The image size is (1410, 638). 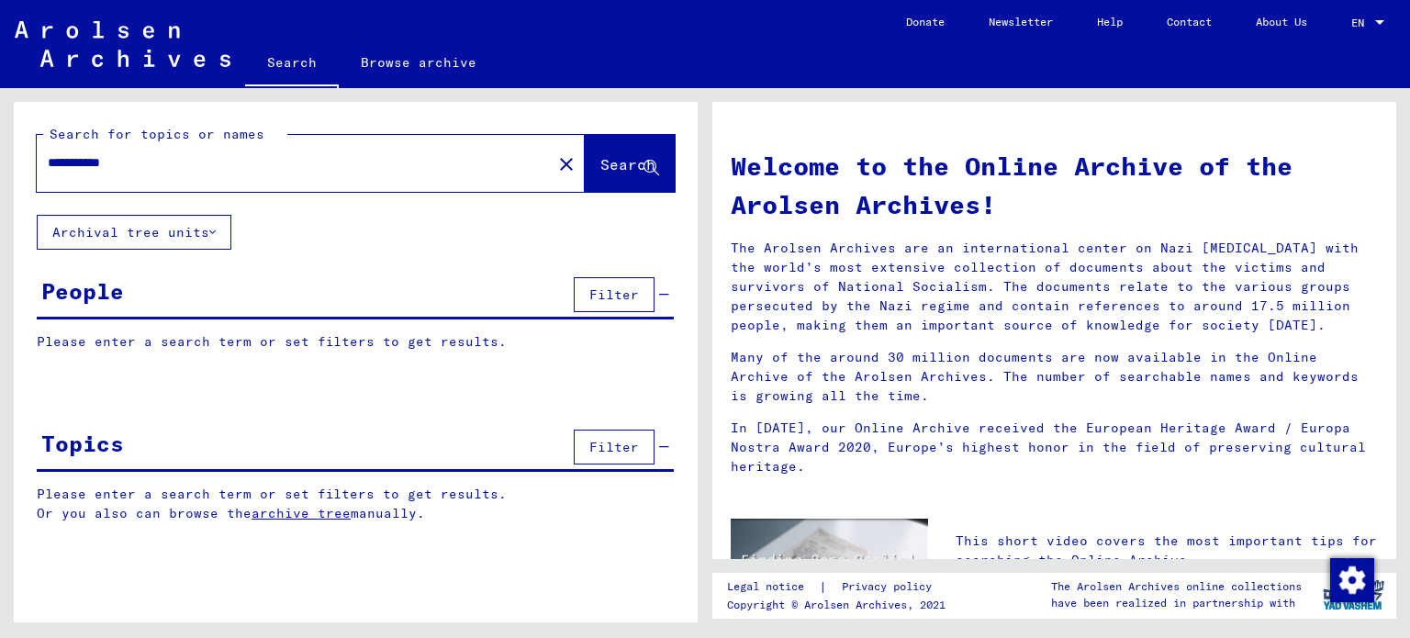 What do you see at coordinates (83, 443) in the screenshot?
I see `div: Topics` at bounding box center [83, 443].